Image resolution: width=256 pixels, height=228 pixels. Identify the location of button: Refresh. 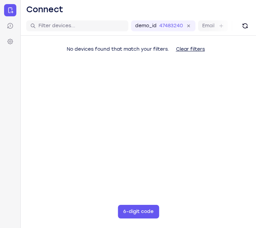
(245, 26).